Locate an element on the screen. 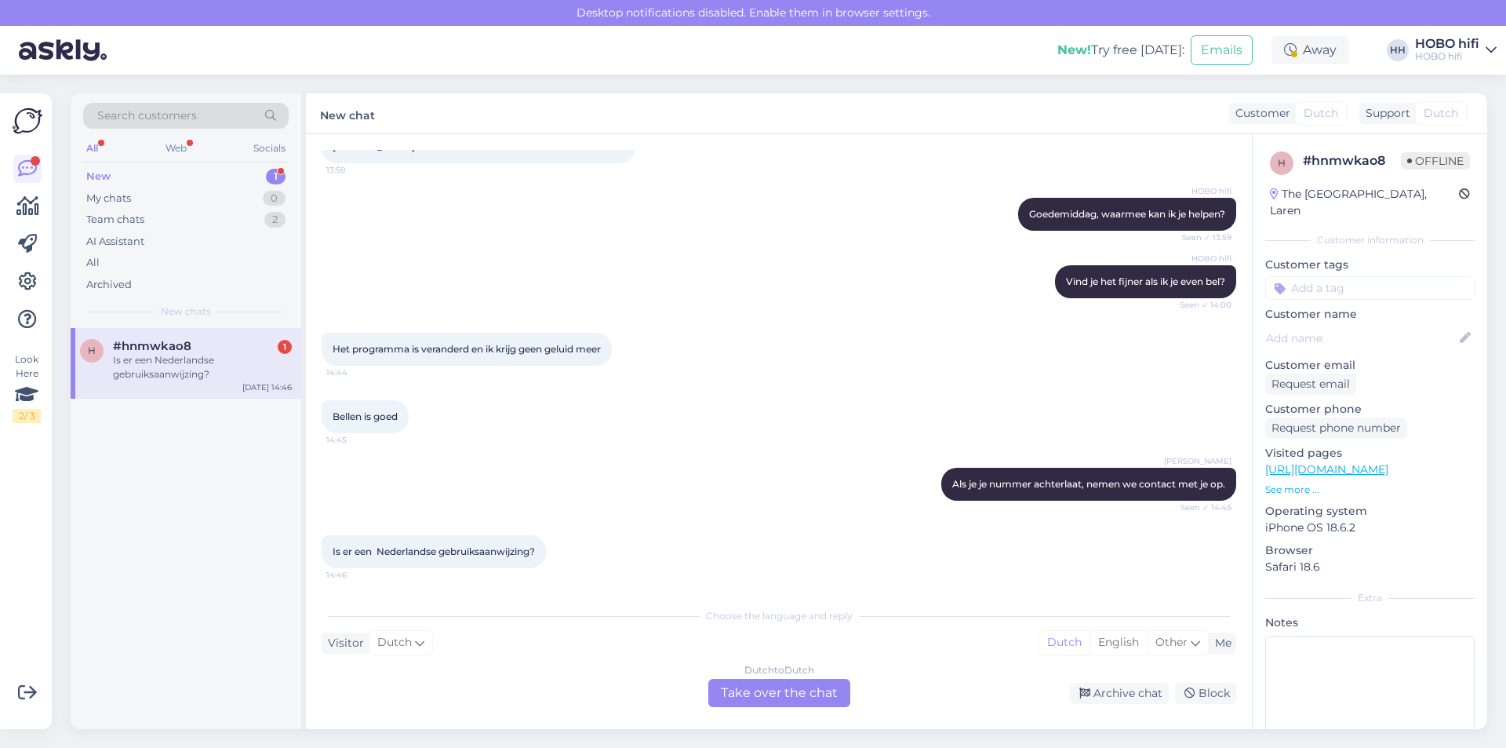 The image size is (1506, 748). div: Customer is located at coordinates (1260, 113).